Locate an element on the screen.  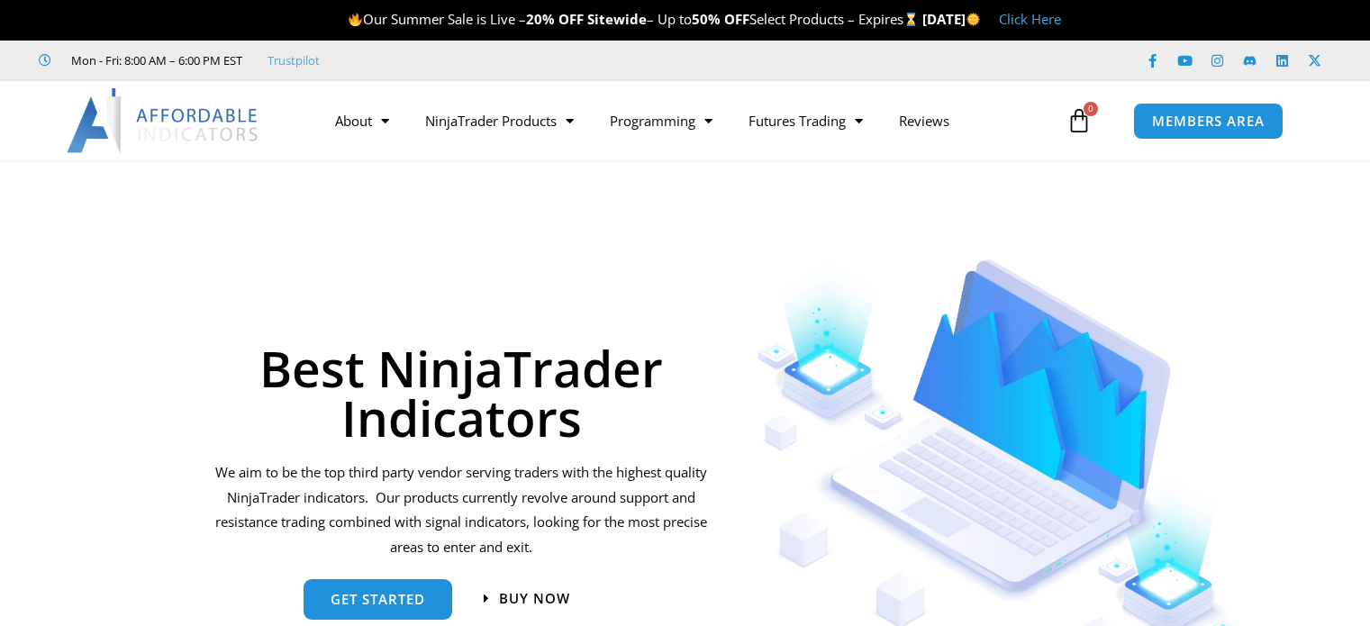
span: Buy now is located at coordinates (534, 598).